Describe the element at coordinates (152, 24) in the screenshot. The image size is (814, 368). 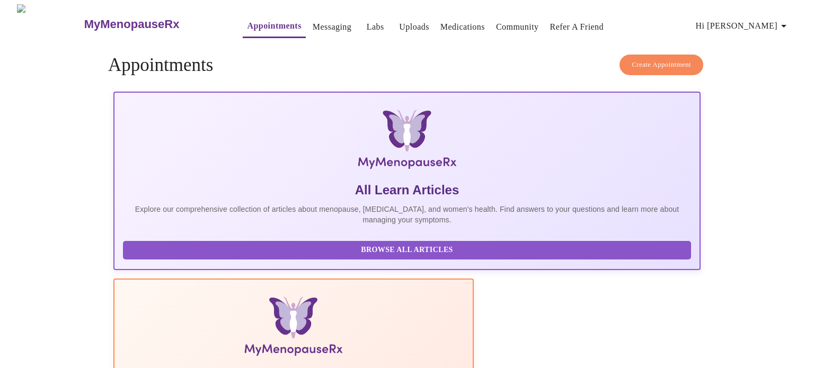
I see `a: MyMenopauseRx` at that location.